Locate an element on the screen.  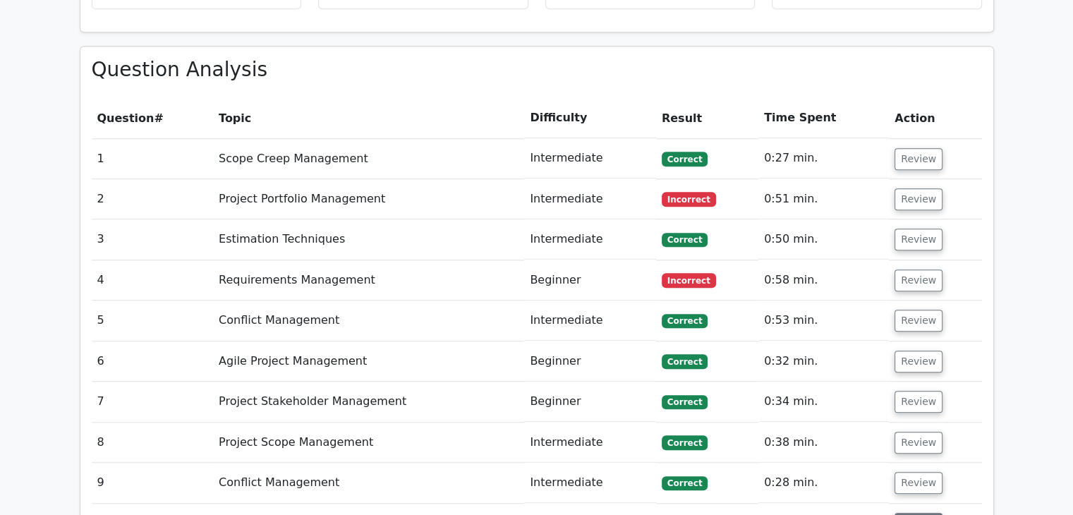
span: Question is located at coordinates (126, 118).